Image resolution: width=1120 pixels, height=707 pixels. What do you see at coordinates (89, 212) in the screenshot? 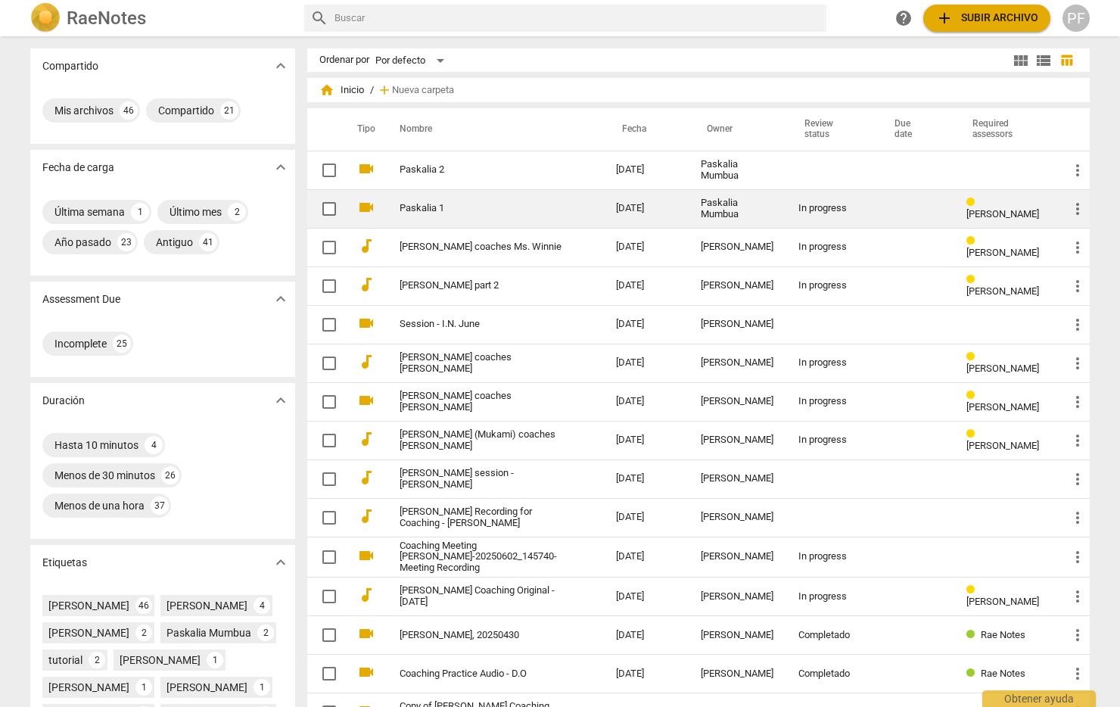
I see `div: Última semana` at bounding box center [89, 212].